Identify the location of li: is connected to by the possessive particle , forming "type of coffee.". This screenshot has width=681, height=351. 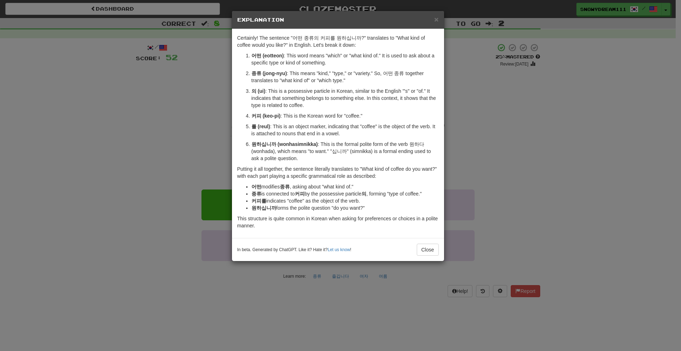
(345, 194).